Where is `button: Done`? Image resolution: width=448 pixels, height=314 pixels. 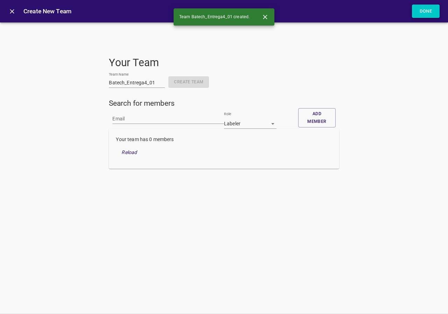
button: Done is located at coordinates (426, 11).